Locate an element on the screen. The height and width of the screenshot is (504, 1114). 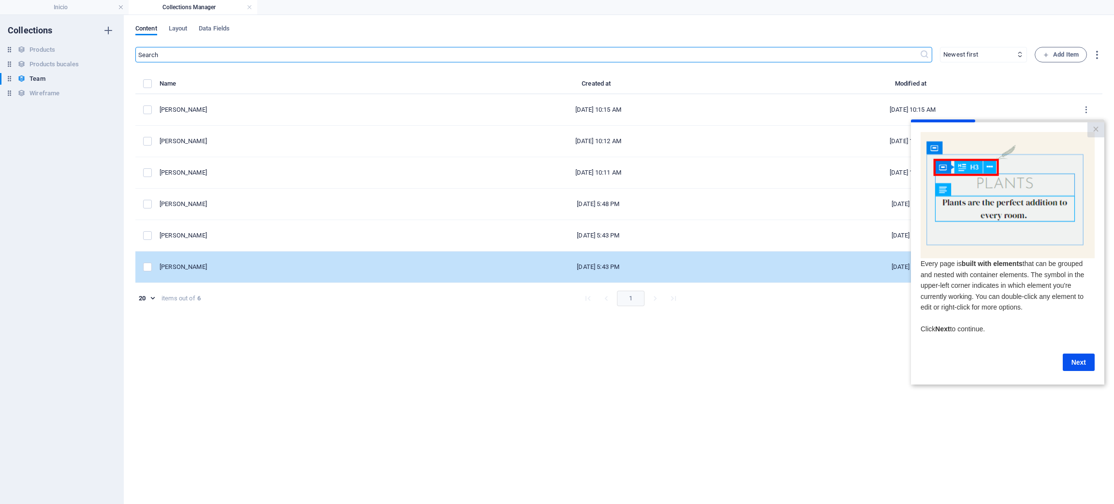
h6: Wireframe is located at coordinates (44, 93).